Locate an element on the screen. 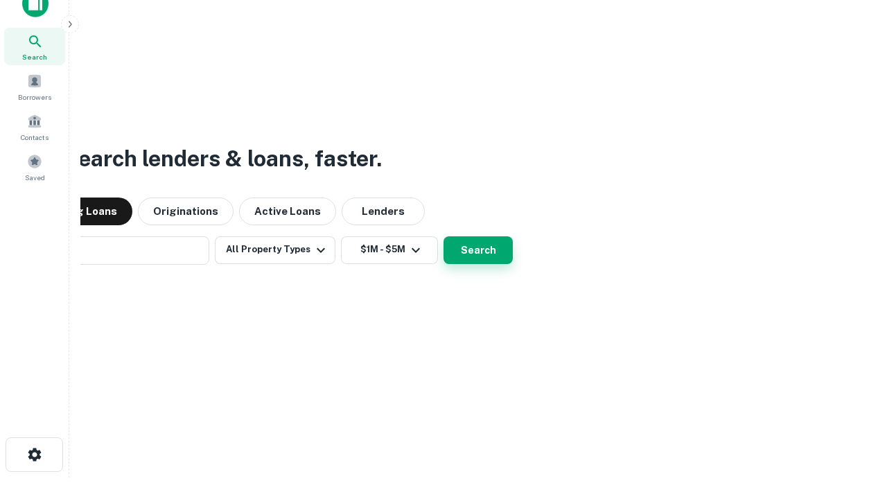 This screenshot has width=887, height=499. button: All Property Types is located at coordinates (275, 250).